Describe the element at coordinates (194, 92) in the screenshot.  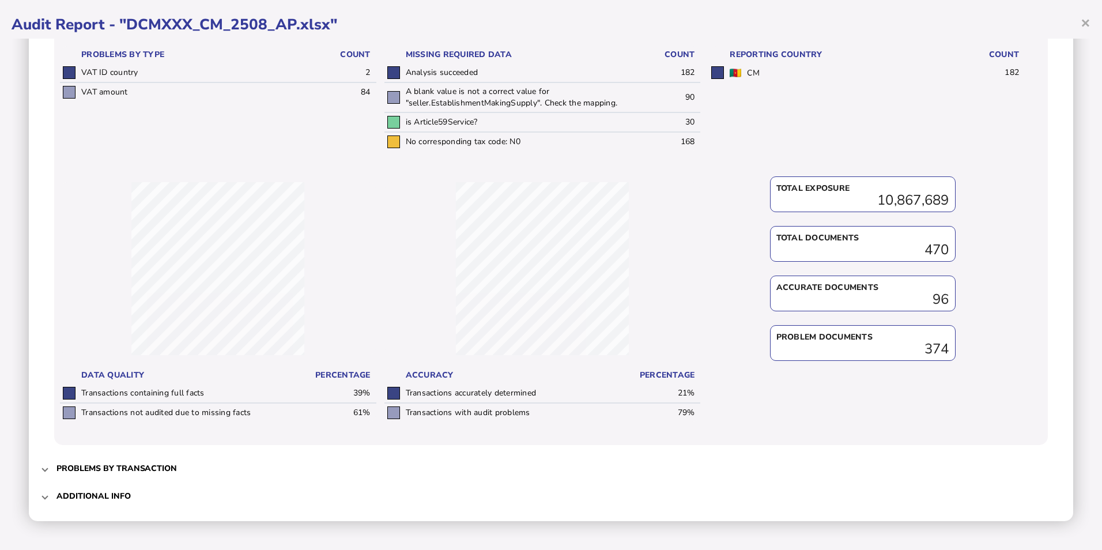
I see `td: VAT amount` at that location.